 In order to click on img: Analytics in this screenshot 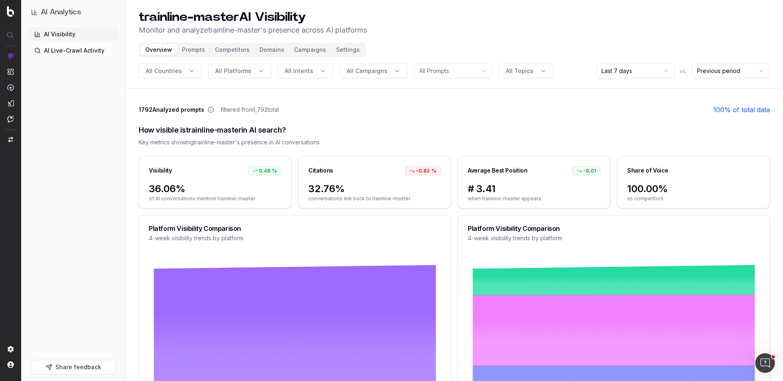, I will do `click(11, 56)`.